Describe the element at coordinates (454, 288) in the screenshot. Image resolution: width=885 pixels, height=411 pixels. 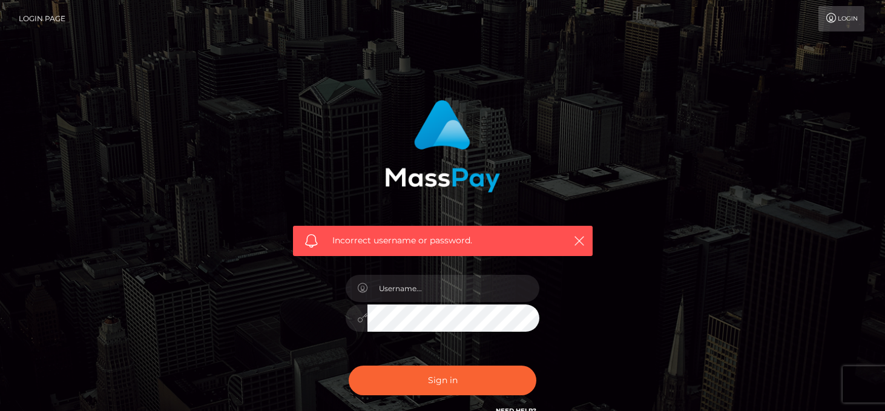
I see `input: Username...` at that location.